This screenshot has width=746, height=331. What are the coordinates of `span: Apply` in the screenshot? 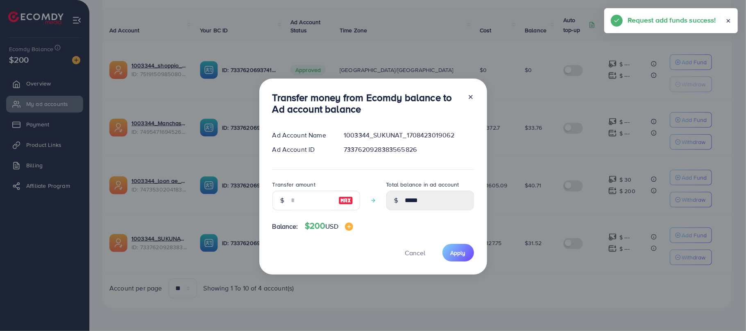 It's located at (458, 253).